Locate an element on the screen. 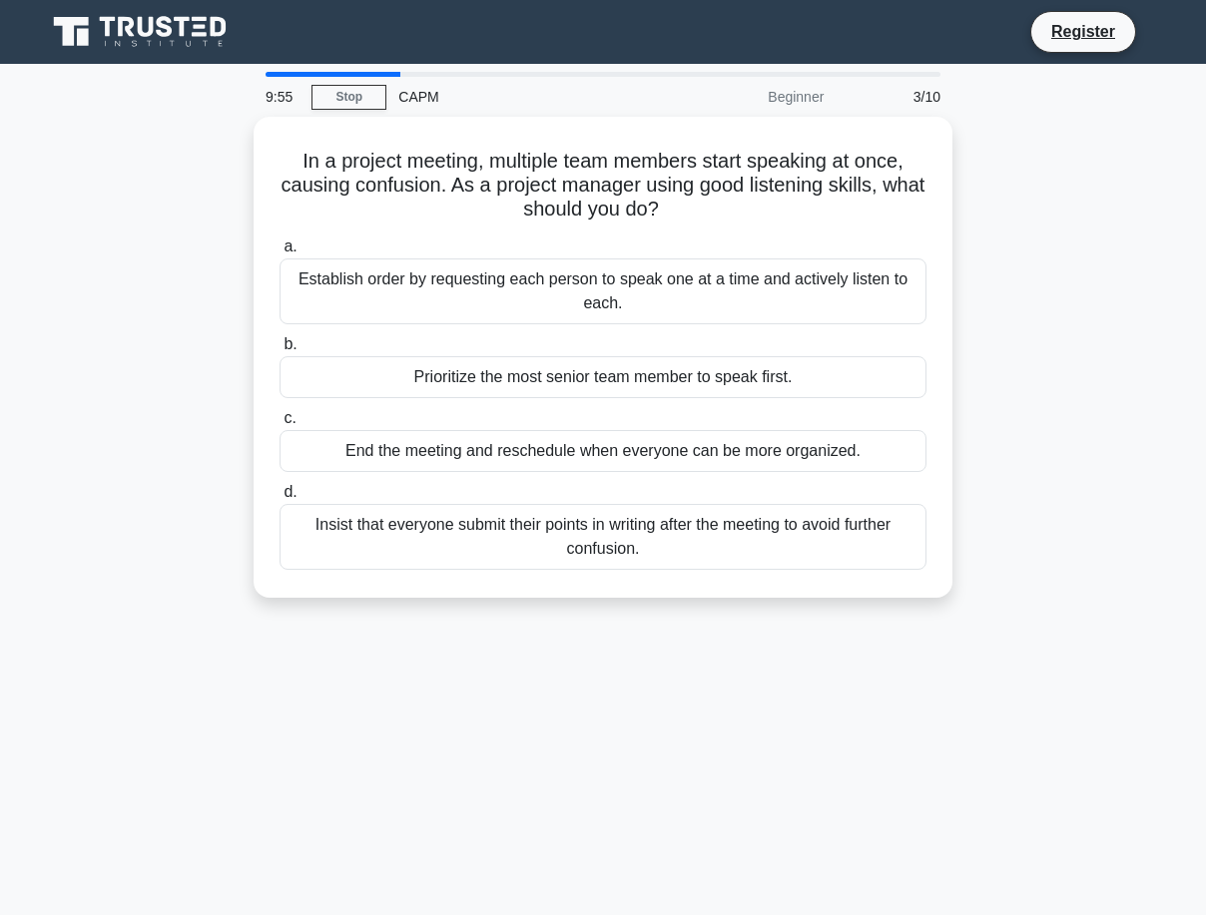 The height and width of the screenshot is (915, 1206). div: Establish order by requesting each person to speak one at a time and actively listen to each. is located at coordinates (603, 291).